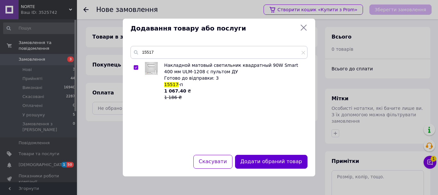  I want to click on span: 15517, so click(171, 84).